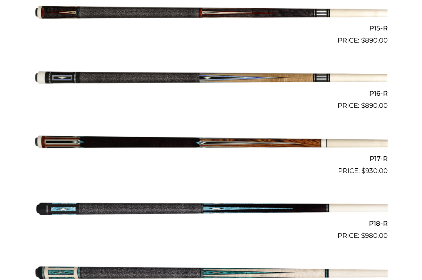 This screenshot has height=280, width=422. I want to click on img: P17-R, so click(211, 143).